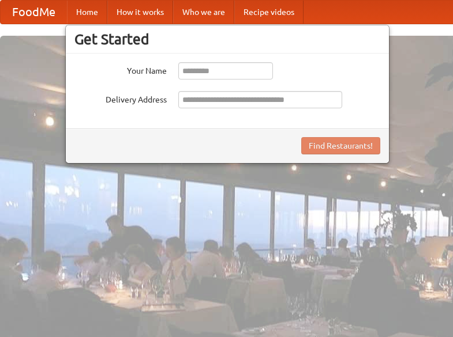 The width and height of the screenshot is (453, 337). Describe the element at coordinates (121, 69) in the screenshot. I see `label: Your Name` at that location.